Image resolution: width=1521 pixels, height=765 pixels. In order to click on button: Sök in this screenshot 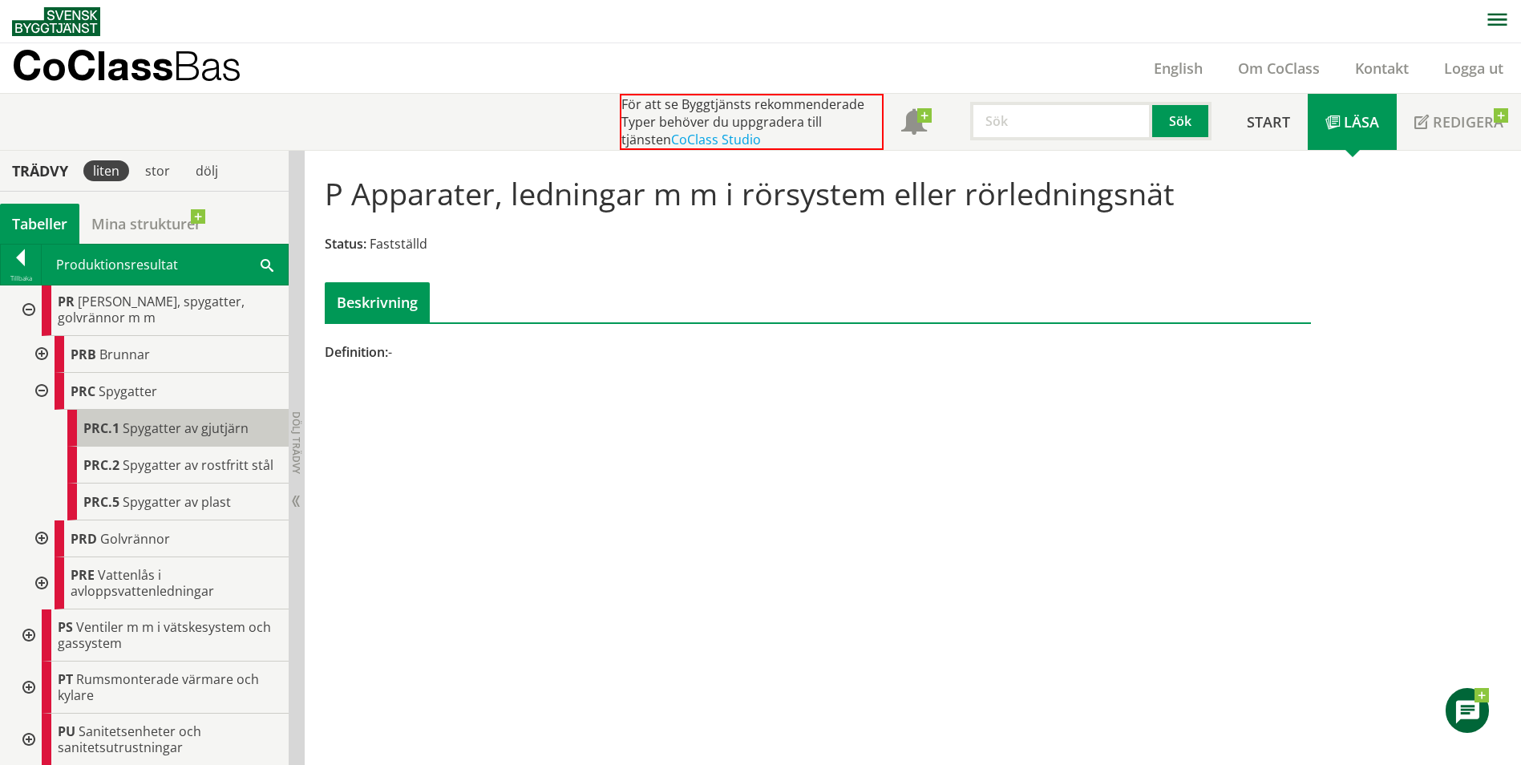, I will do `click(1182, 121)`.